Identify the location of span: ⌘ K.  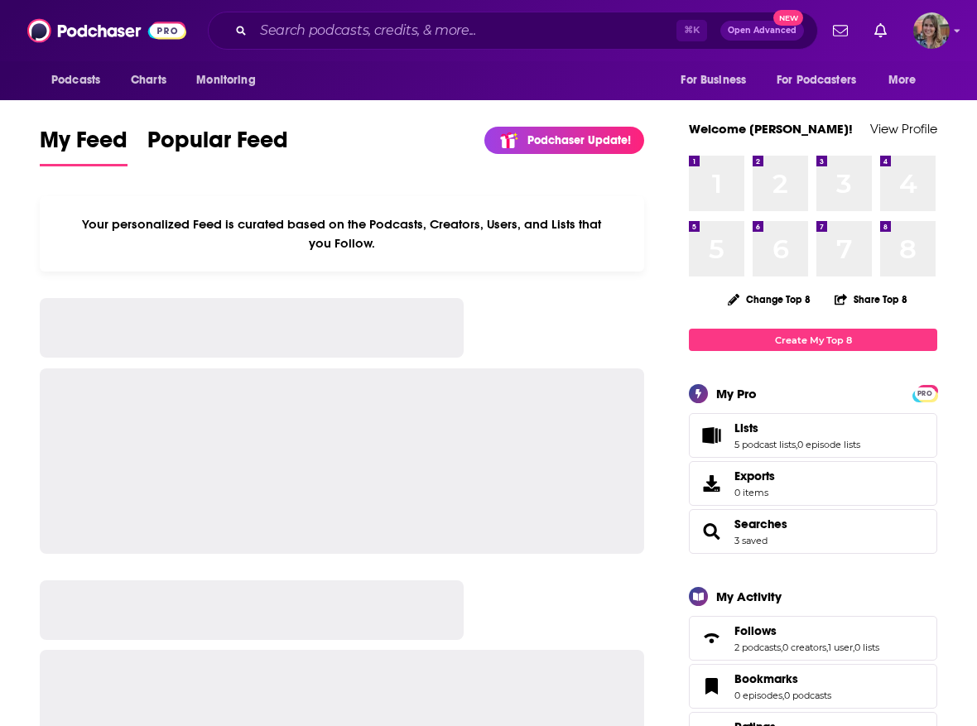
(691, 31).